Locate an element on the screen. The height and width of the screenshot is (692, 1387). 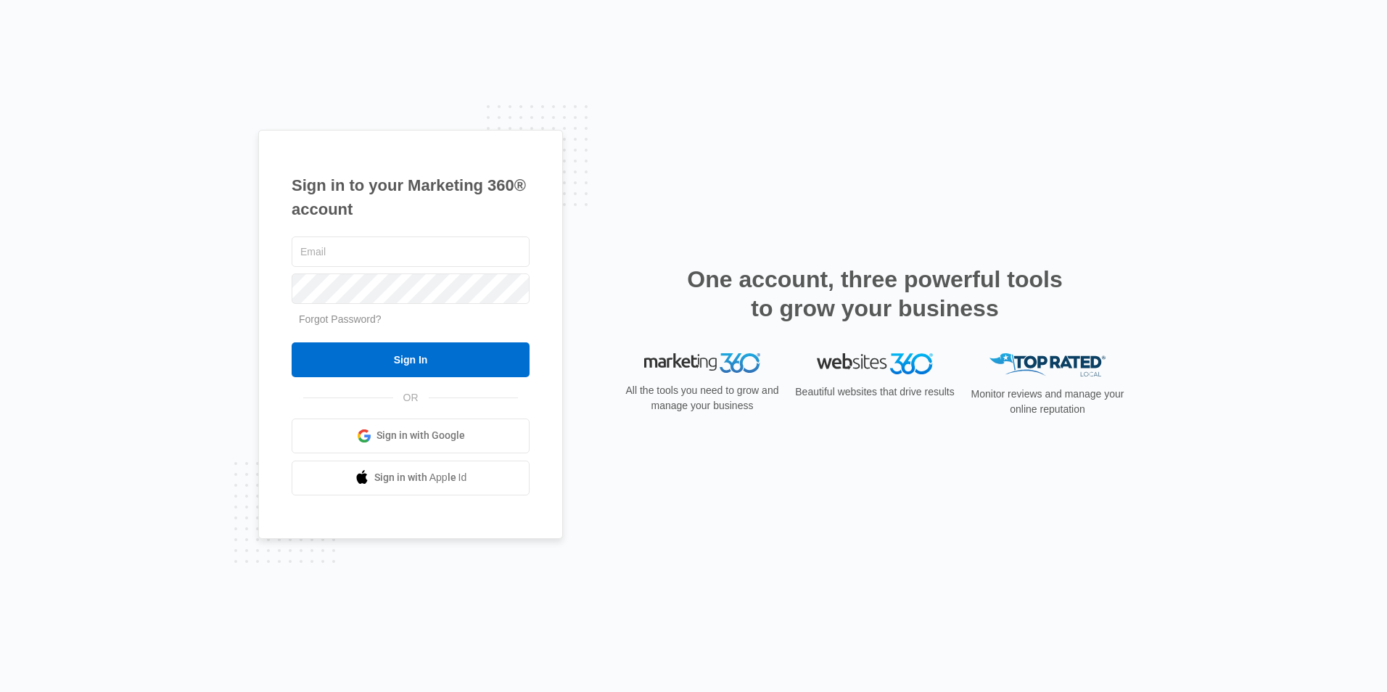
p: Beautiful websites that drive results is located at coordinates (875, 392).